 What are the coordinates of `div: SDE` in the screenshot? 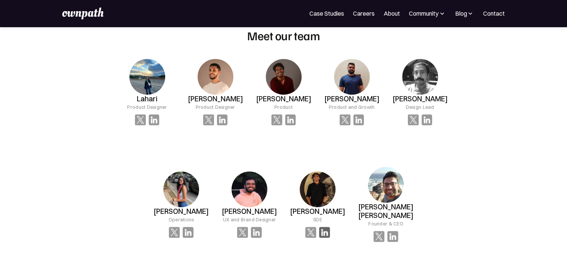 It's located at (318, 220).